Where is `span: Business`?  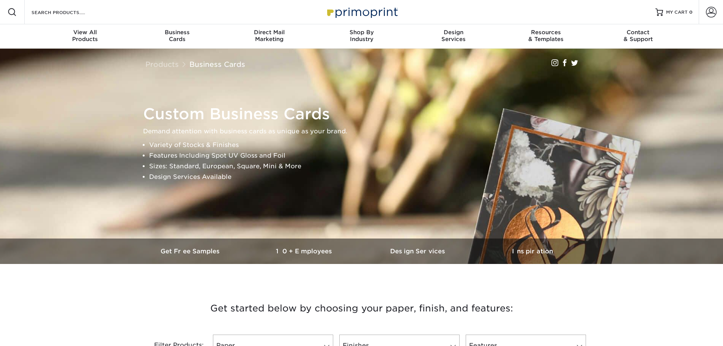
span: Business is located at coordinates (177, 32).